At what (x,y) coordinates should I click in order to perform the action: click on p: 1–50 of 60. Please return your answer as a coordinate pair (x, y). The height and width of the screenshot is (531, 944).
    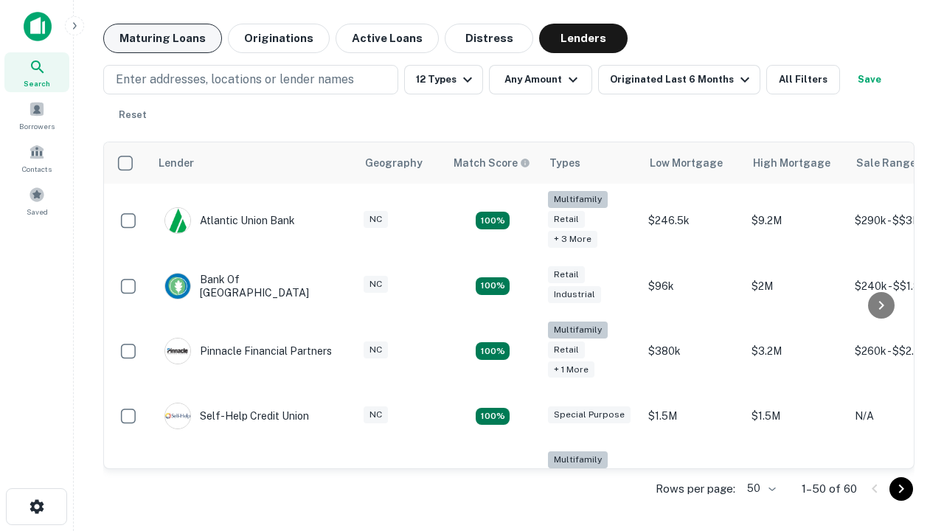
    Looking at the image, I should click on (829, 489).